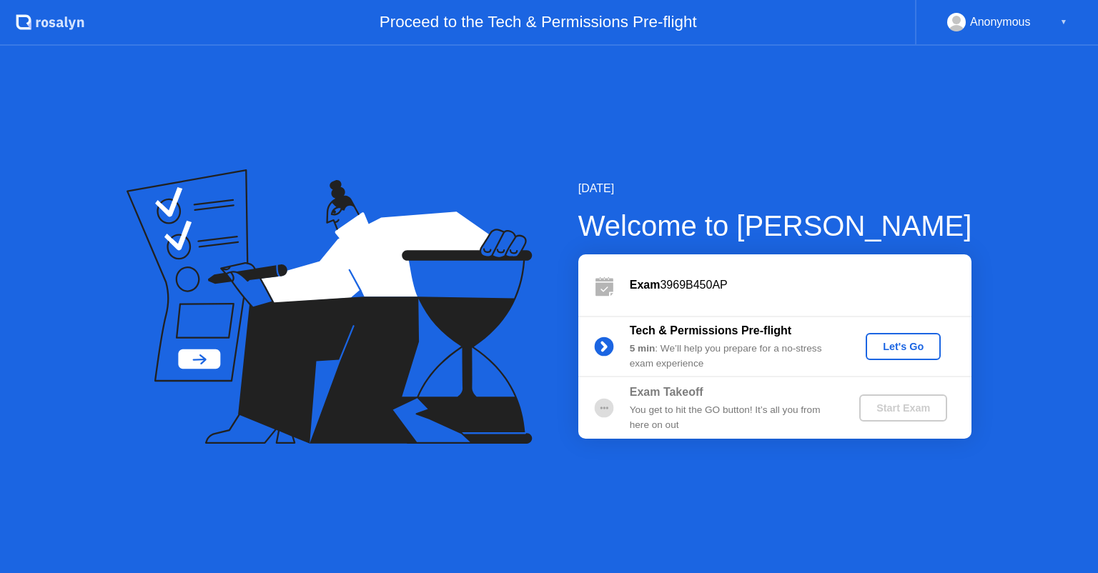 The height and width of the screenshot is (573, 1098). Describe the element at coordinates (666, 392) in the screenshot. I see `b: Exam Takeoff` at that location.